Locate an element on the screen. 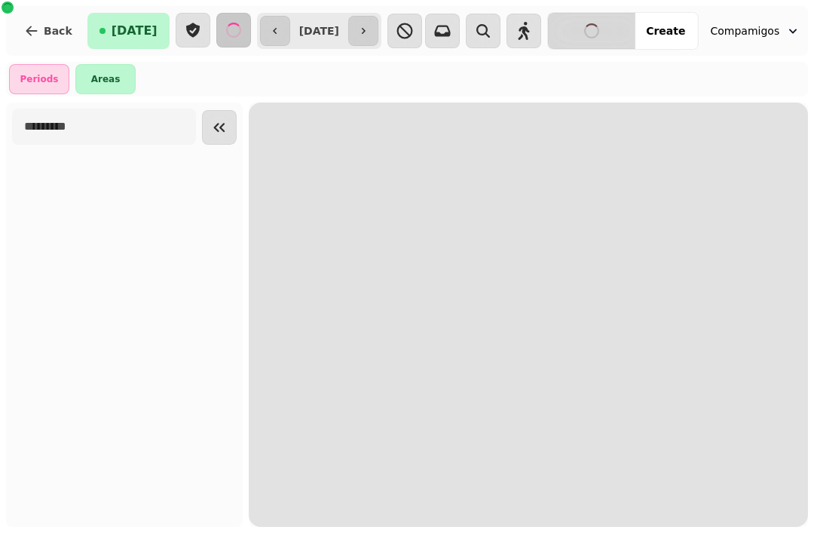  div: Periods is located at coordinates (39, 79).